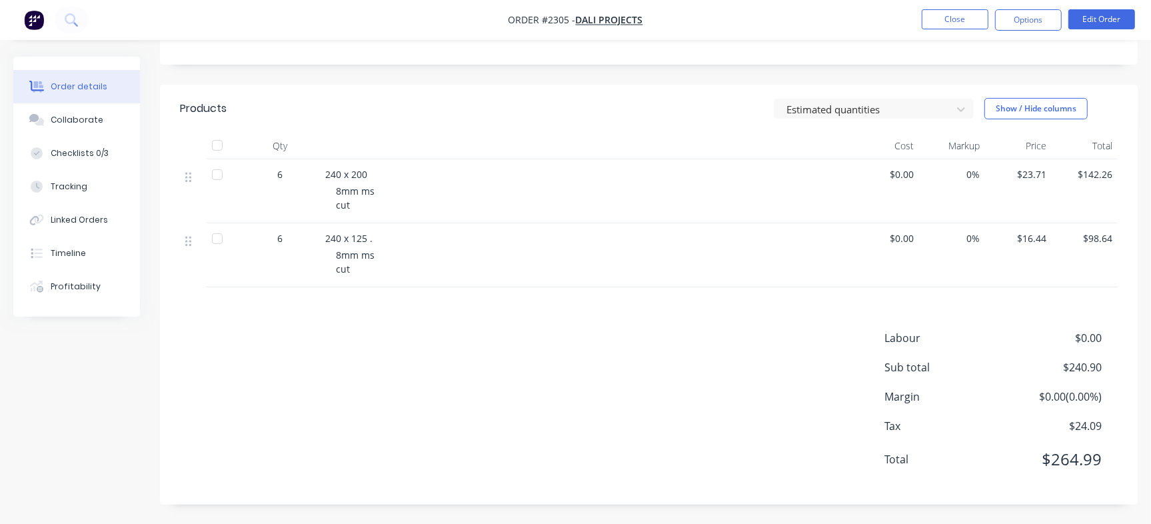  I want to click on span: 240 x 200, so click(346, 174).